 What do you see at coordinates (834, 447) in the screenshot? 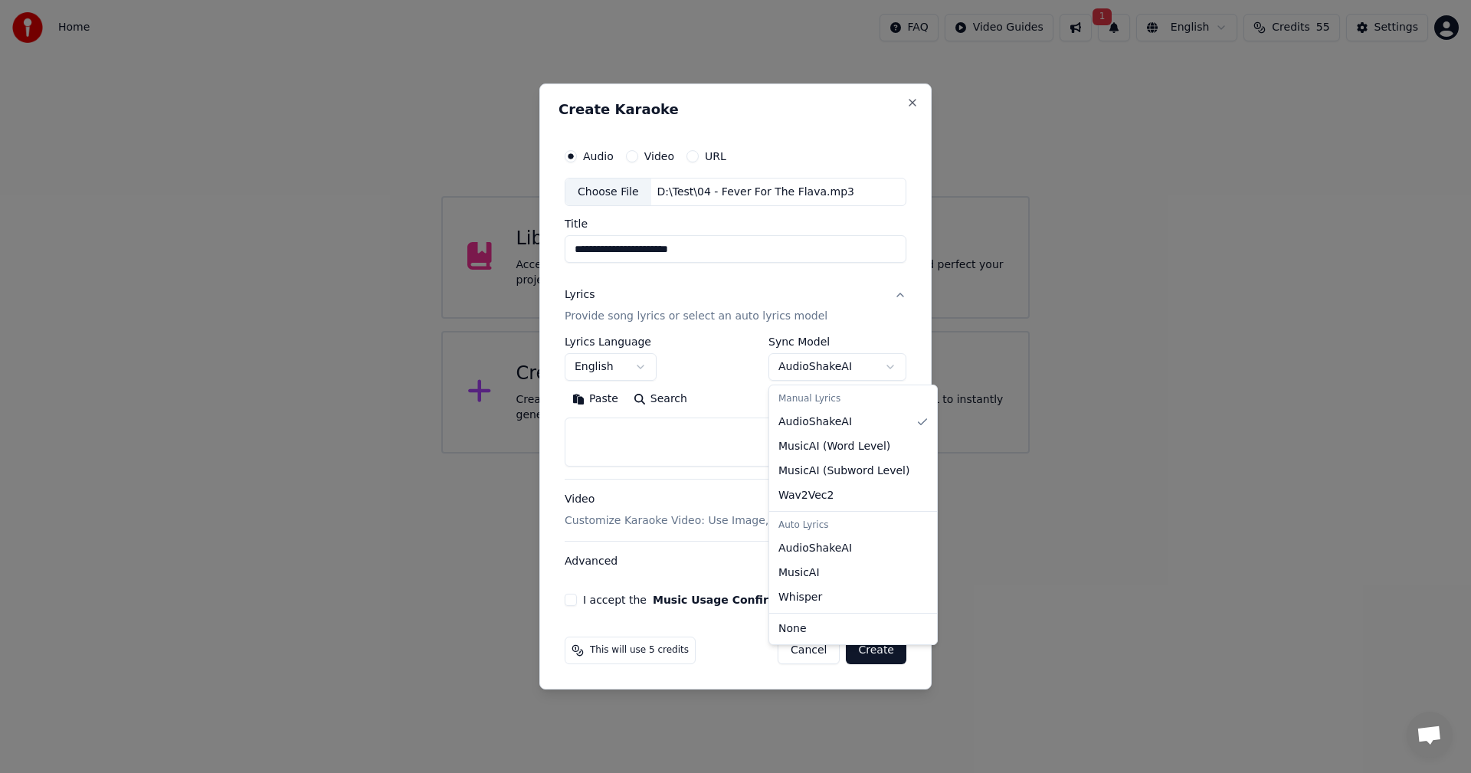
I see `span: MusicAI ( Word Level )` at bounding box center [834, 447].